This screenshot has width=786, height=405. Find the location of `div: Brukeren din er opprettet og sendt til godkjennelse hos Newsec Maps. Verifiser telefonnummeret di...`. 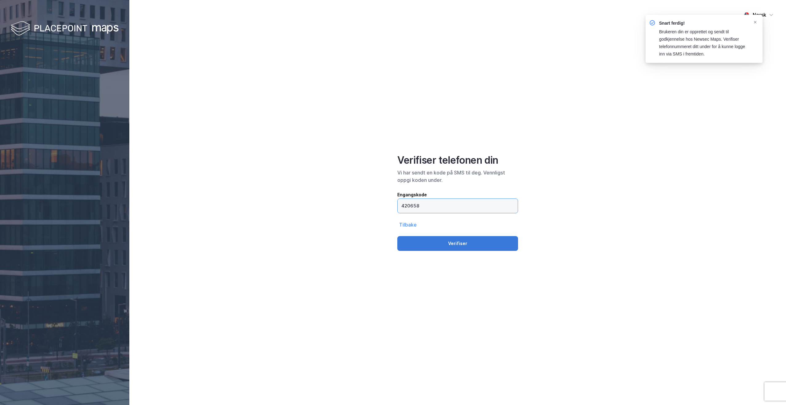

div: Brukeren din er opprettet og sendt til godkjennelse hos Newsec Maps. Verifiser telefonnummeret di... is located at coordinates (704, 43).